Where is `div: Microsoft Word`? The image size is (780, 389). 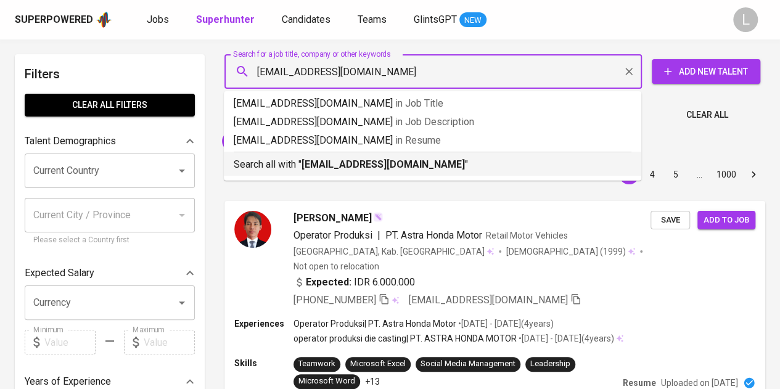 div: Microsoft Word is located at coordinates (327, 381).